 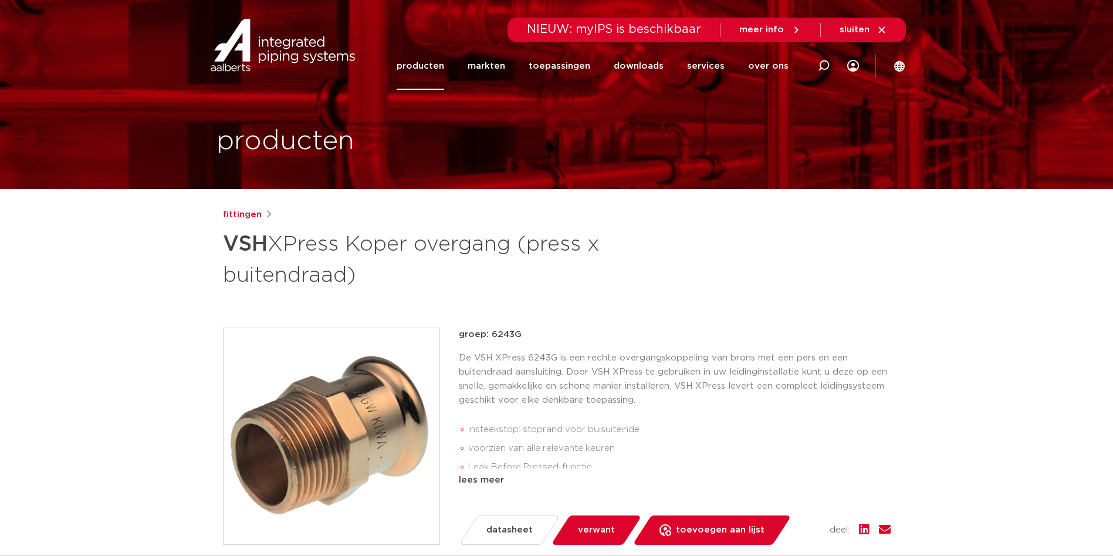 I want to click on p: De VSH XPress 6243G is een rechte overgangskoppeling van brons met een pers en een buitendraad aa..., so click(x=675, y=379).